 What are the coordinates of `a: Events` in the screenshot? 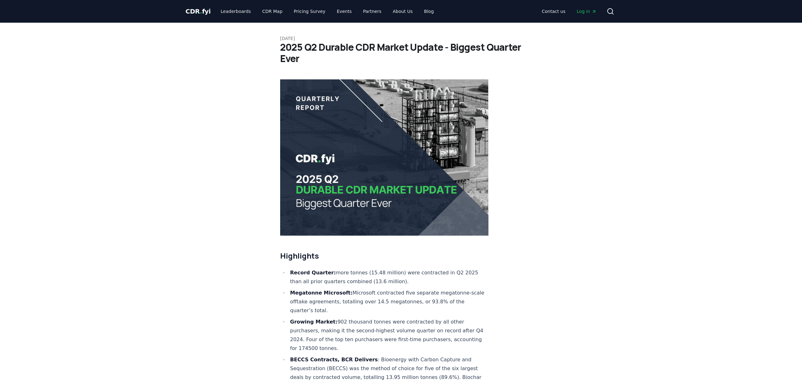 It's located at (344, 11).